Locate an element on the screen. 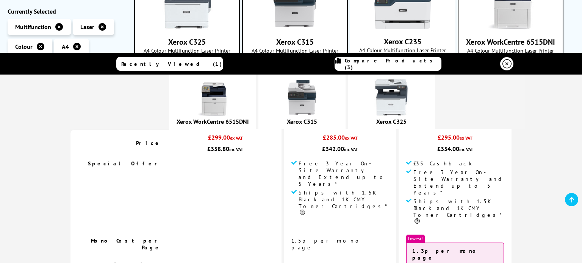 This screenshot has width=582, height=263. span: 1.5p per mono page is located at coordinates (327, 244).